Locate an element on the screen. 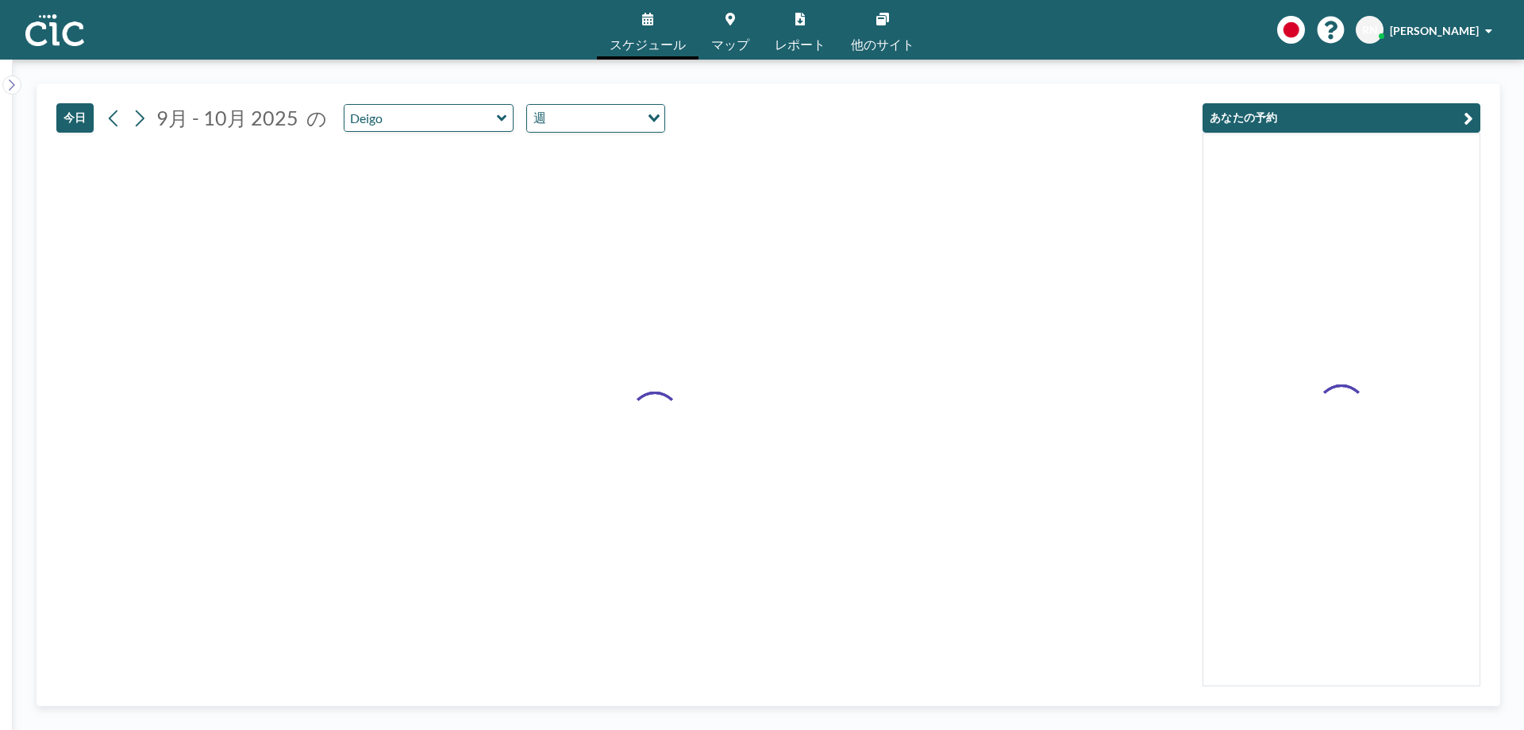 The image size is (1524, 730). img: organization-logo is located at coordinates (55, 30).